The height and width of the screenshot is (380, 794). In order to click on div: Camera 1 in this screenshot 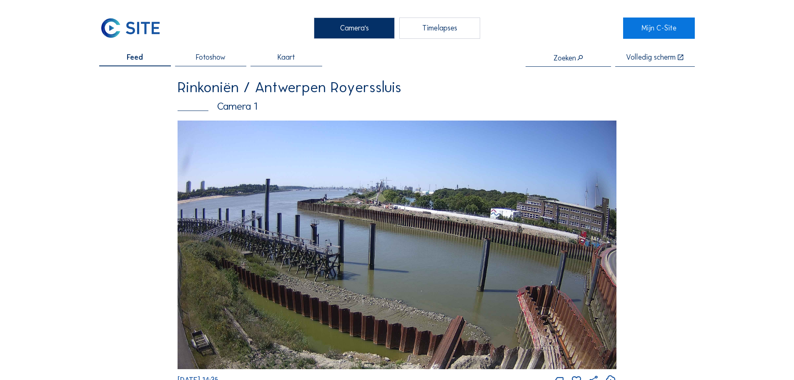, I will do `click(397, 106)`.